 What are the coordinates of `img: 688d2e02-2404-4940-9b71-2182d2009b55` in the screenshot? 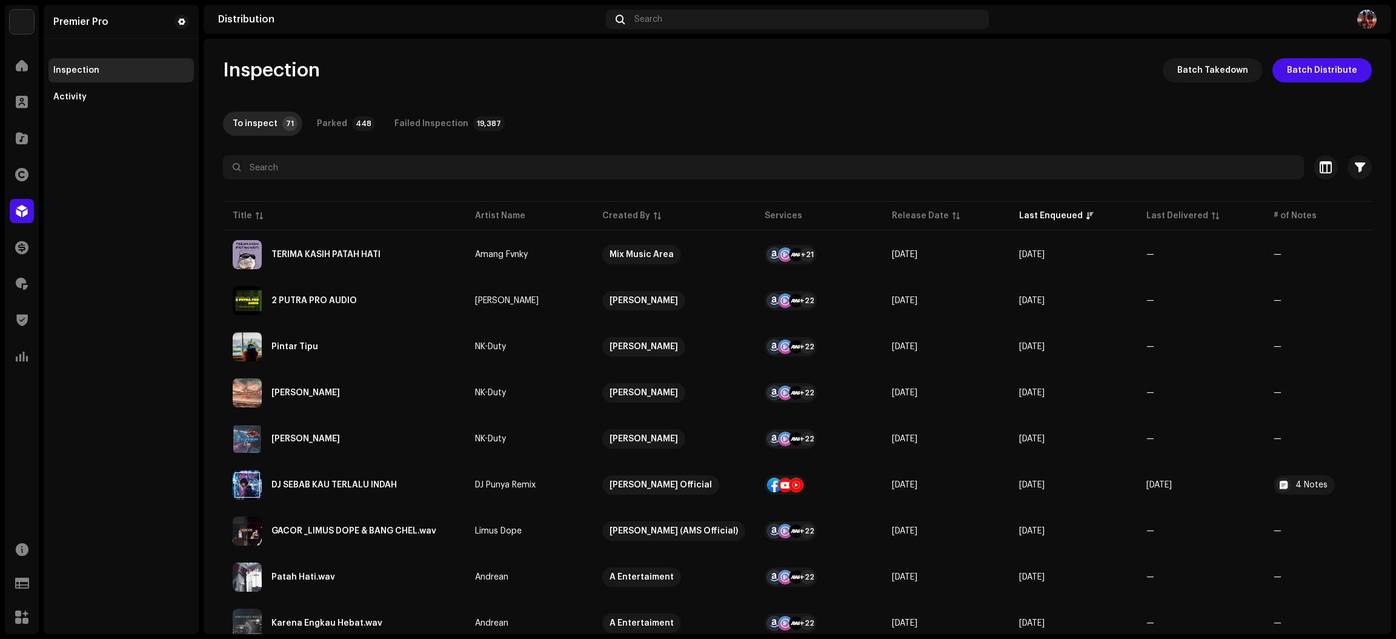 It's located at (247, 347).